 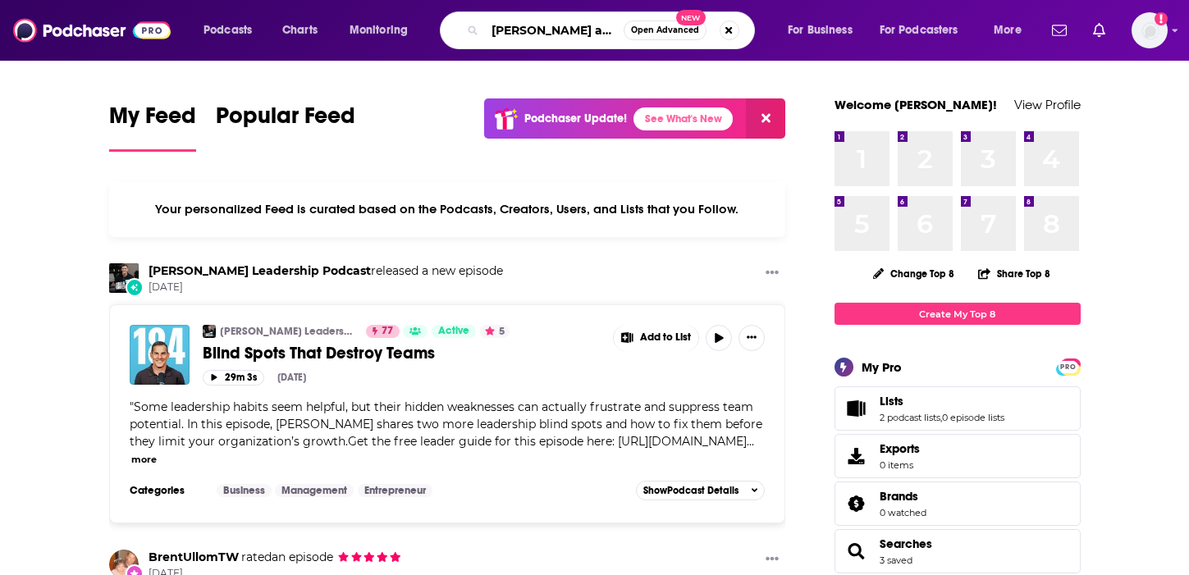 What do you see at coordinates (233, 377) in the screenshot?
I see `button: 29m 3s` at bounding box center [233, 377].